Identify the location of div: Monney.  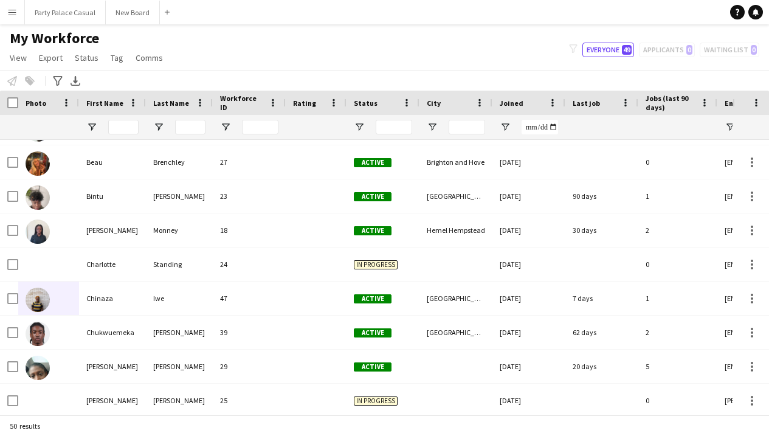
(179, 230).